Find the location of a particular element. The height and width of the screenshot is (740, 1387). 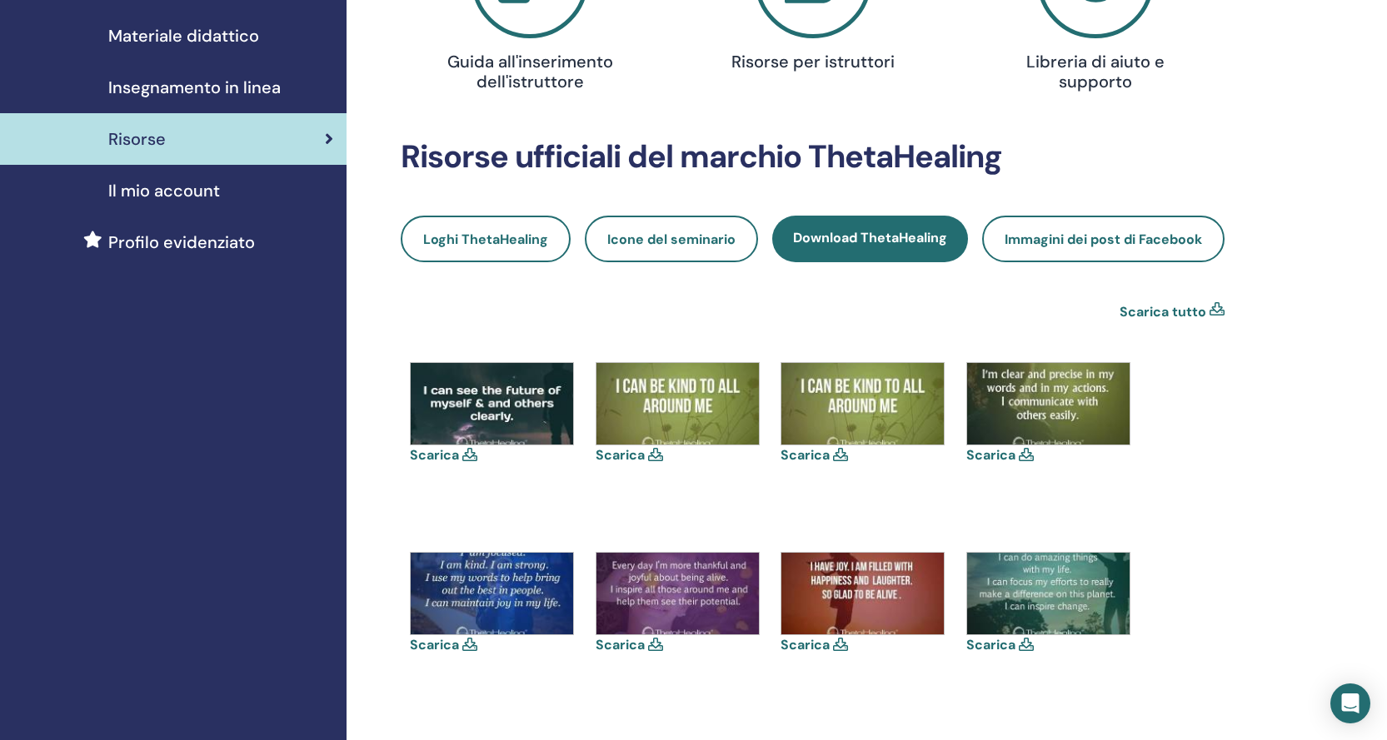

span: Materiale didattico is located at coordinates (183, 36).